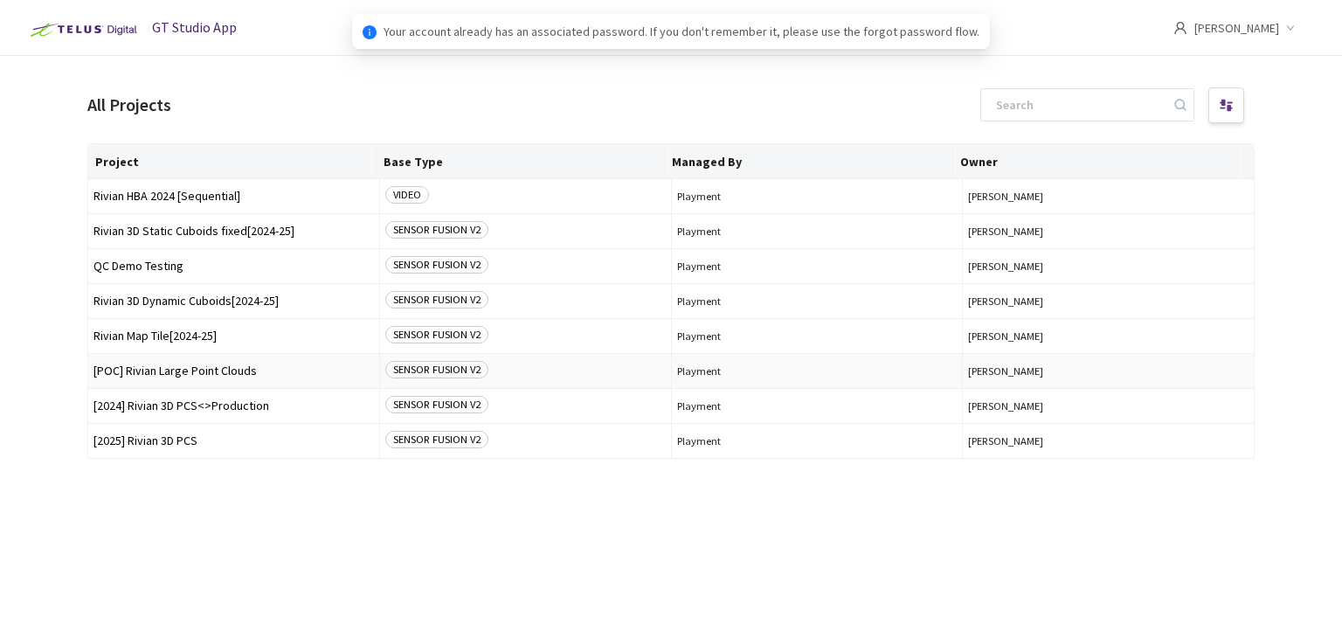 Image resolution: width=1342 pixels, height=638 pixels. I want to click on span: user, so click(1181, 28).